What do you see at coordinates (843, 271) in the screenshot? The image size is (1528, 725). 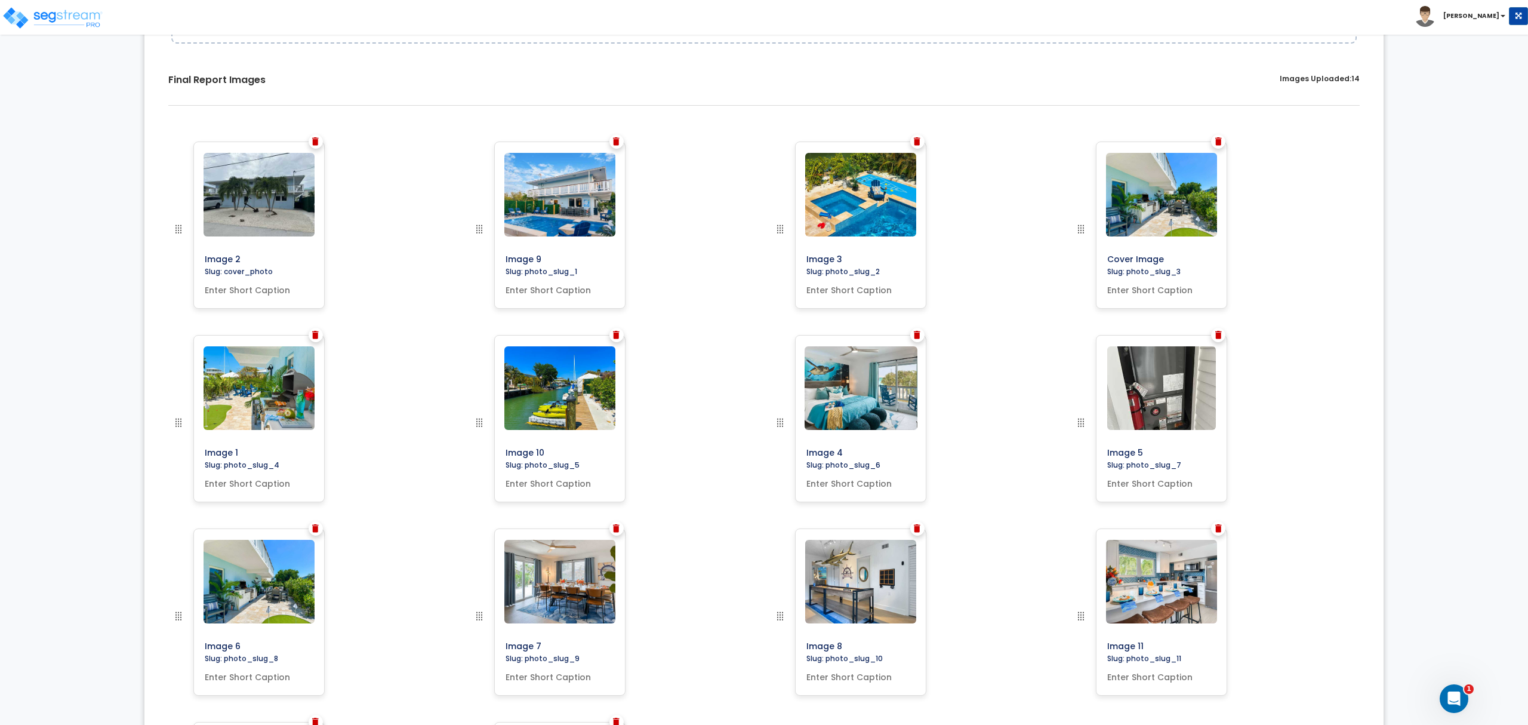 I see `label: Slug: photo_slug_2` at bounding box center [843, 271].